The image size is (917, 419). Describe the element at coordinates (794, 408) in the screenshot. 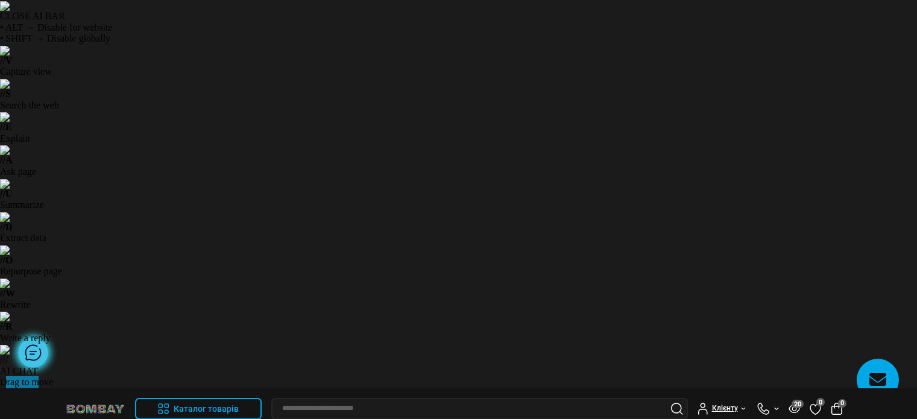

I see `button: 20` at that location.